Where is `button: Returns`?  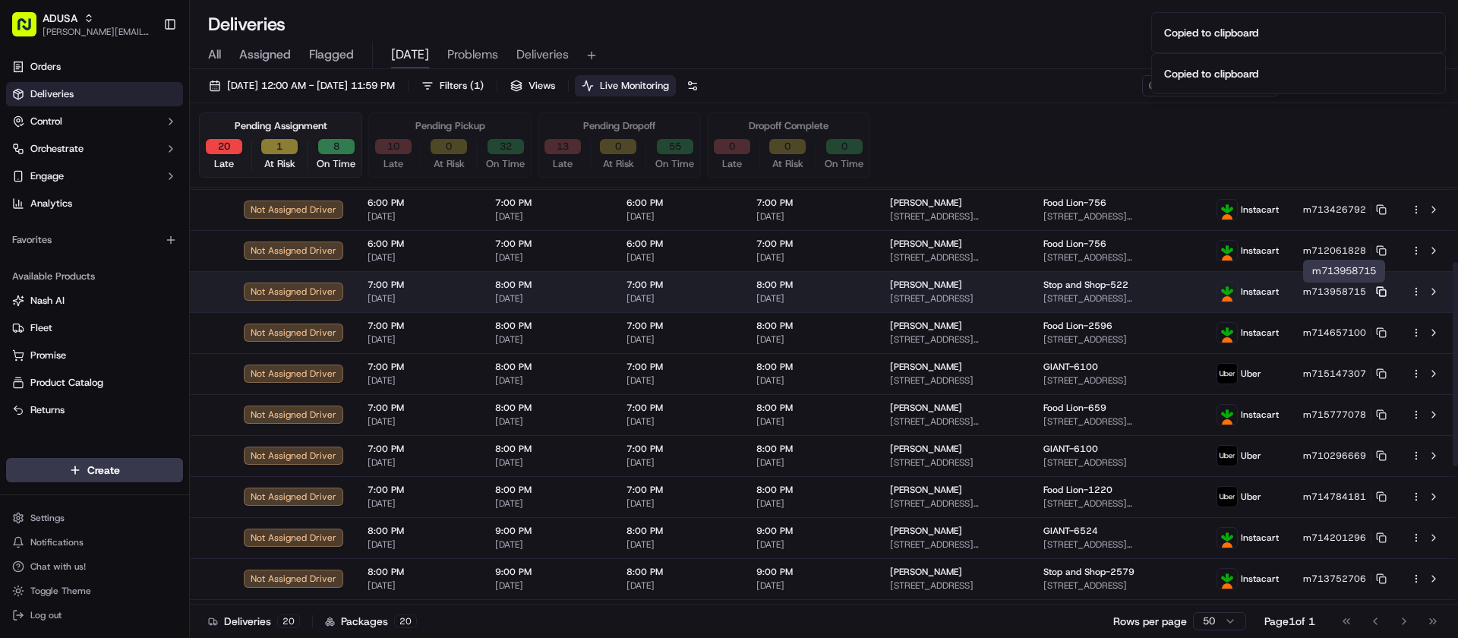
button: Returns is located at coordinates (94, 410).